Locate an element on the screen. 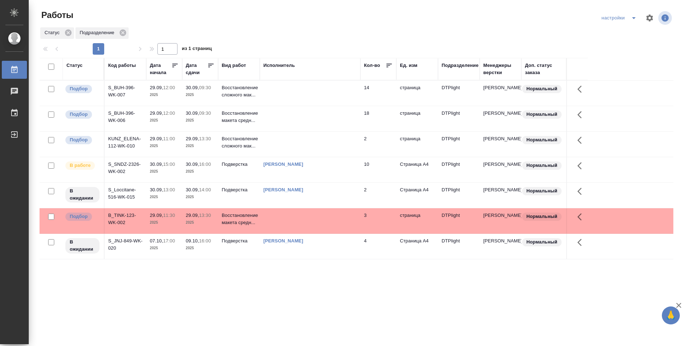 The image size is (687, 346). p: Статус is located at coordinates (53, 33).